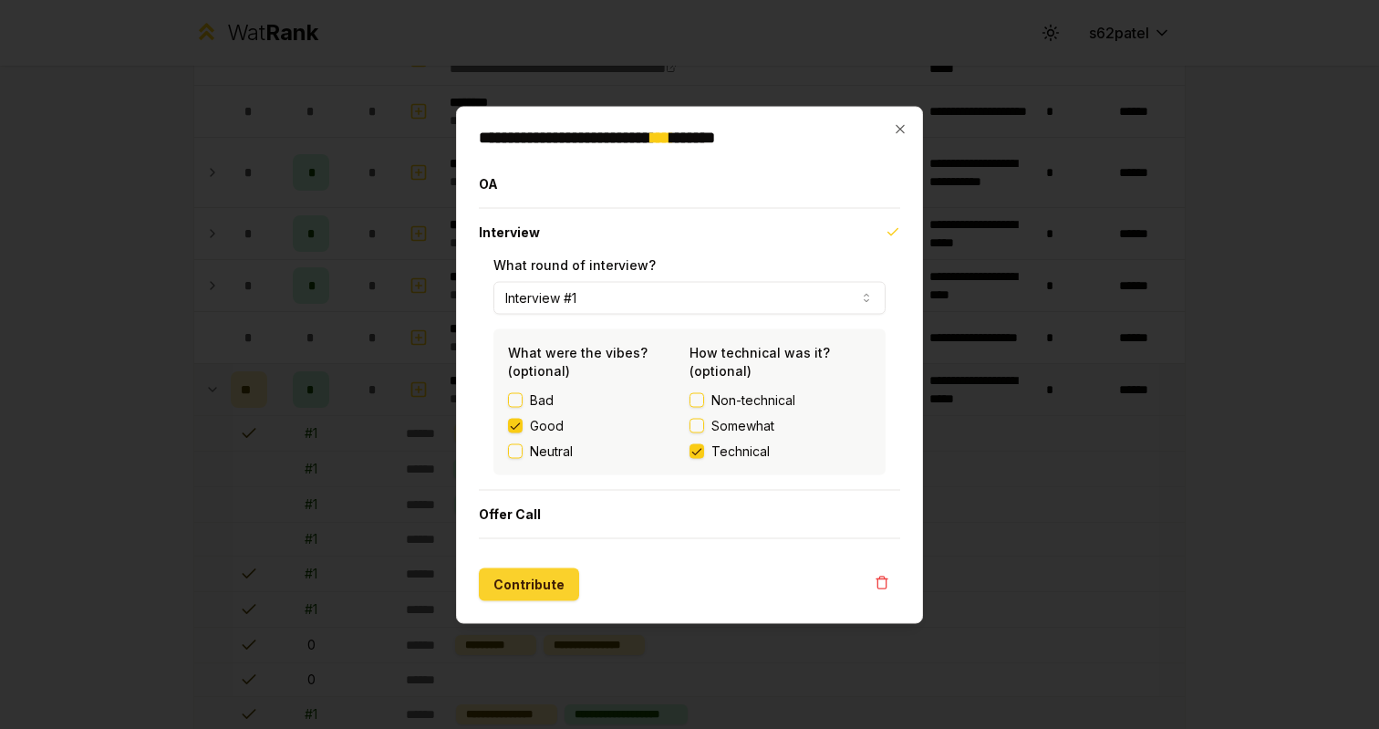 The image size is (1379, 729). What do you see at coordinates (551, 450) in the screenshot?
I see `label: Neutral` at bounding box center [551, 450].